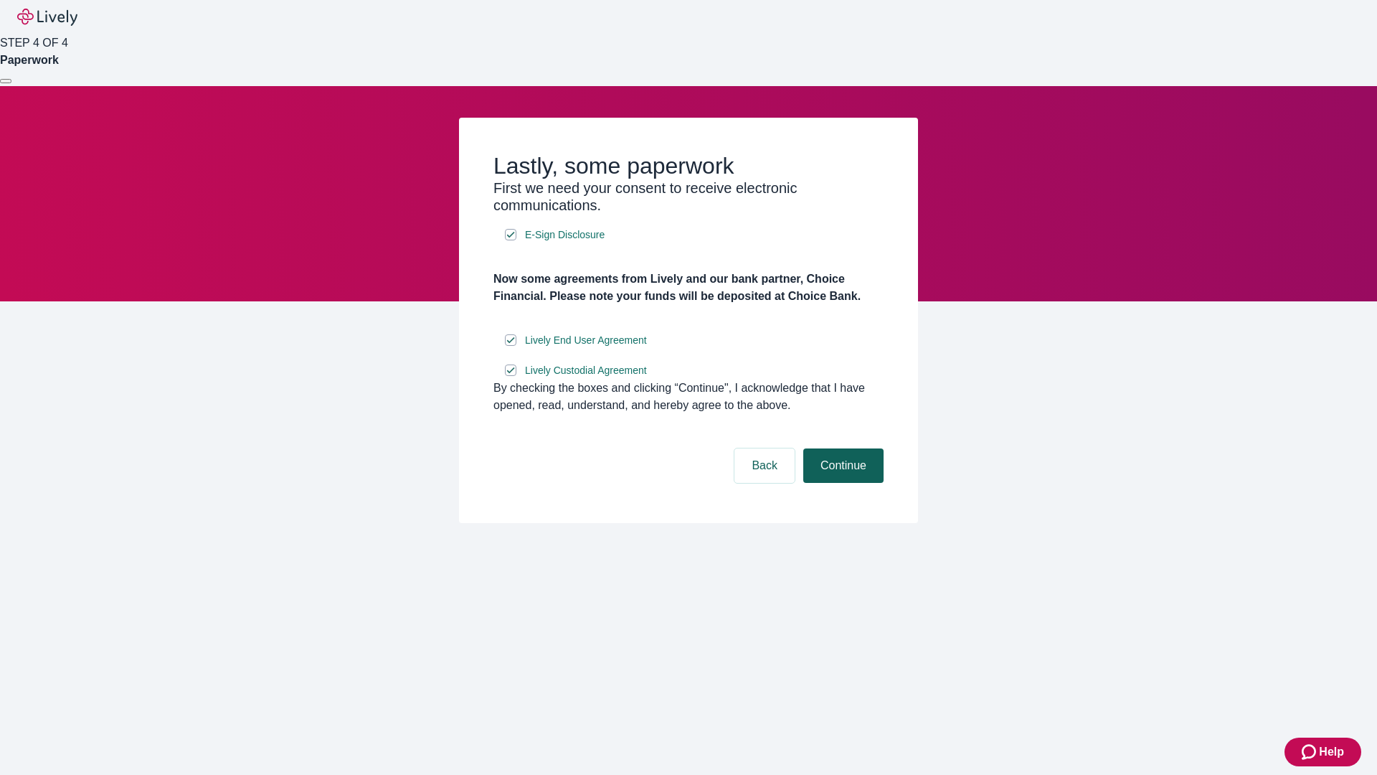  I want to click on button: Back, so click(764, 465).